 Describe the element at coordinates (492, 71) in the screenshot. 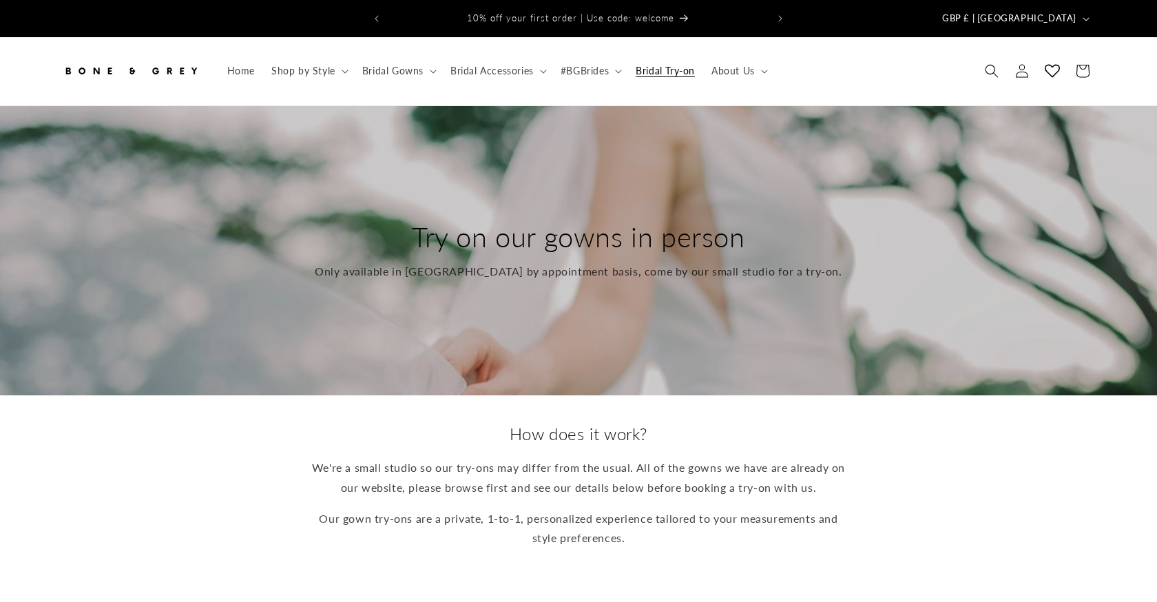

I see `span: Bridal Accessories` at that location.